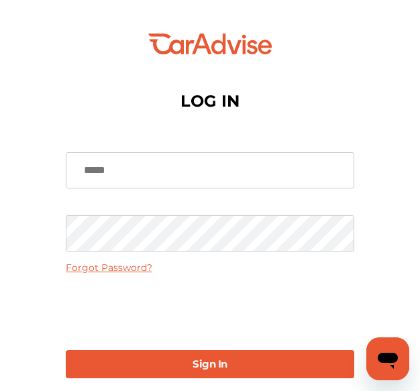 This screenshot has width=420, height=391. What do you see at coordinates (210, 44) in the screenshot?
I see `img: CarAdvise-Logo.a185816e.svg` at bounding box center [210, 44].